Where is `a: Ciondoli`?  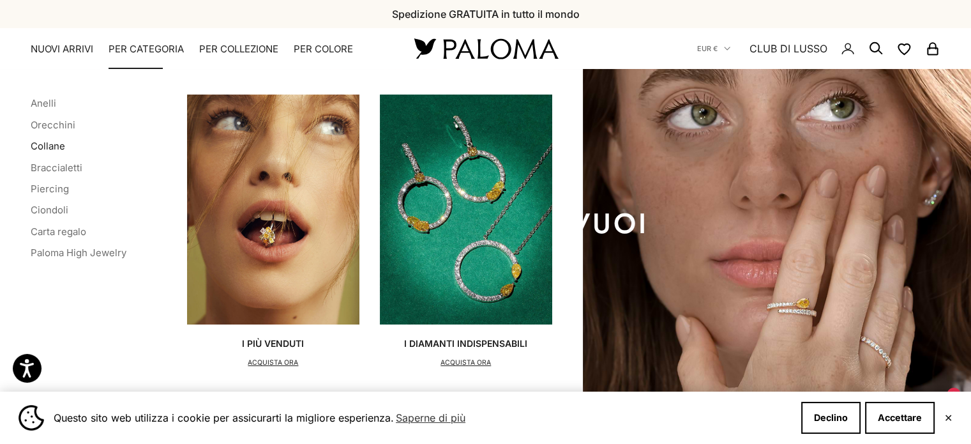
a: Ciondoli is located at coordinates (49, 209).